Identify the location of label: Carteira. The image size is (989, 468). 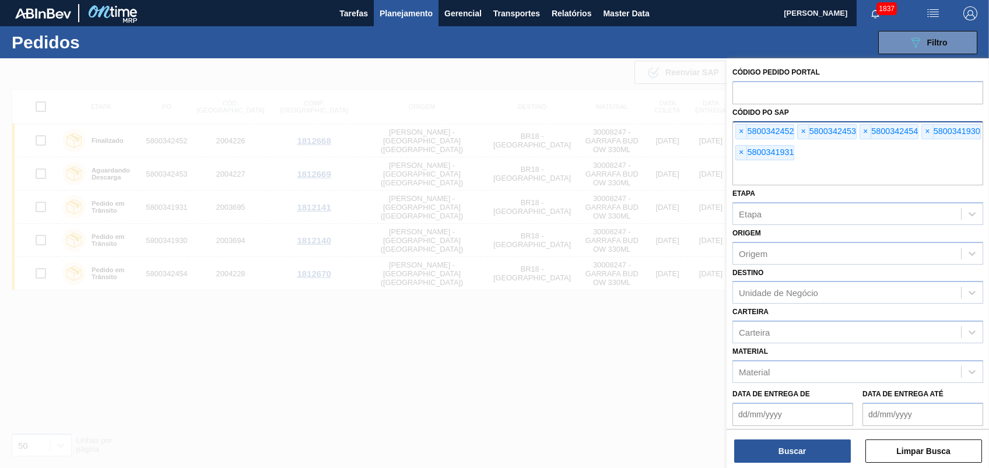
(750, 312).